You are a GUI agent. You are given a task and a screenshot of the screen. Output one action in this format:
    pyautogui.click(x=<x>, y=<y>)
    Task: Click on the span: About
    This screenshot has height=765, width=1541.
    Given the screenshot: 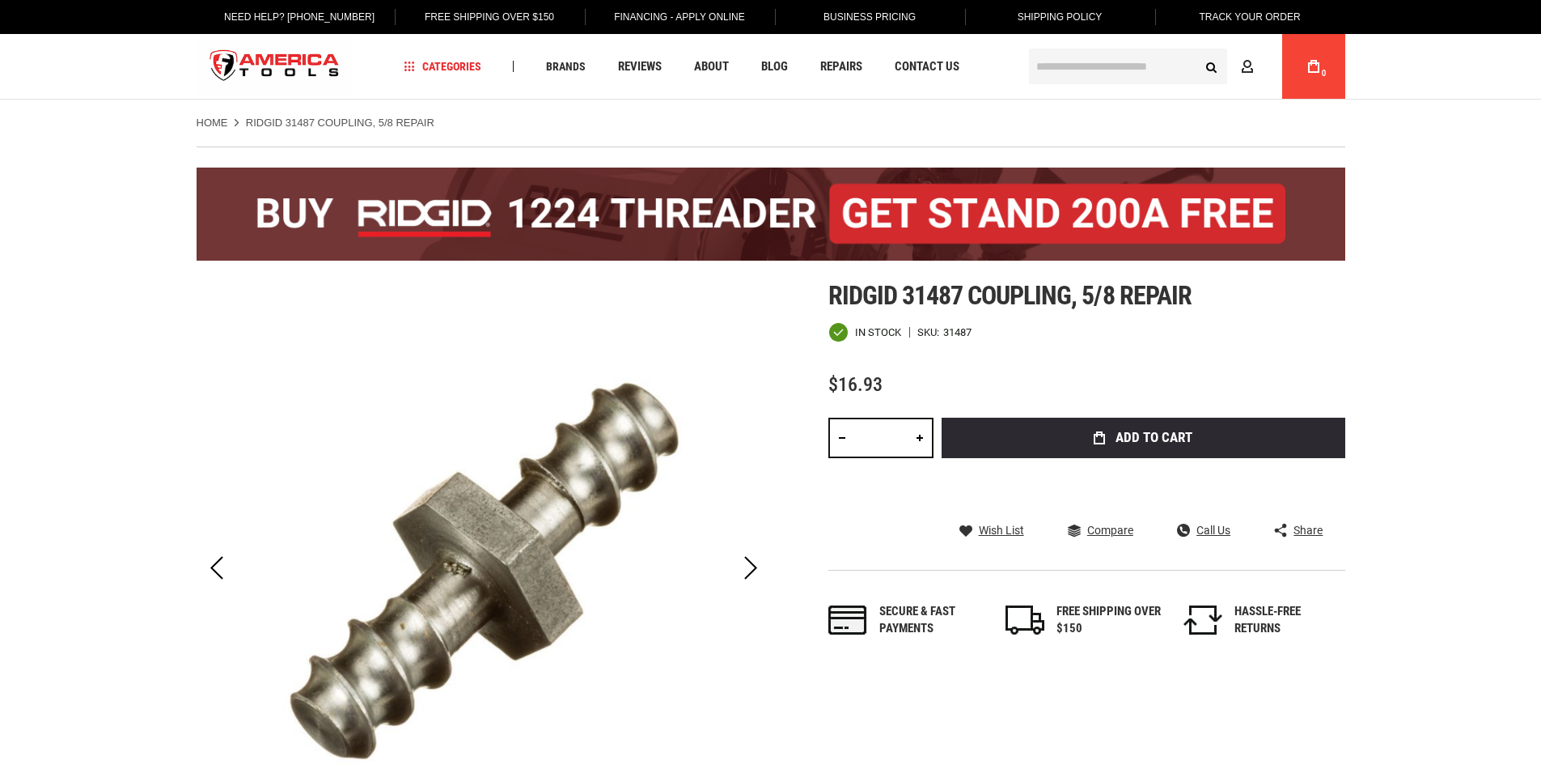 What is the action you would take?
    pyautogui.click(x=711, y=66)
    